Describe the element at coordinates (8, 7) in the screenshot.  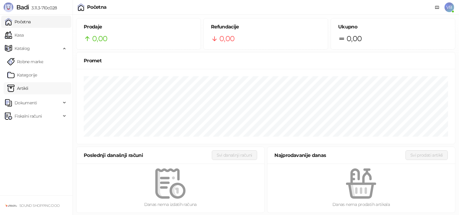
I see `img: Logo` at that location.